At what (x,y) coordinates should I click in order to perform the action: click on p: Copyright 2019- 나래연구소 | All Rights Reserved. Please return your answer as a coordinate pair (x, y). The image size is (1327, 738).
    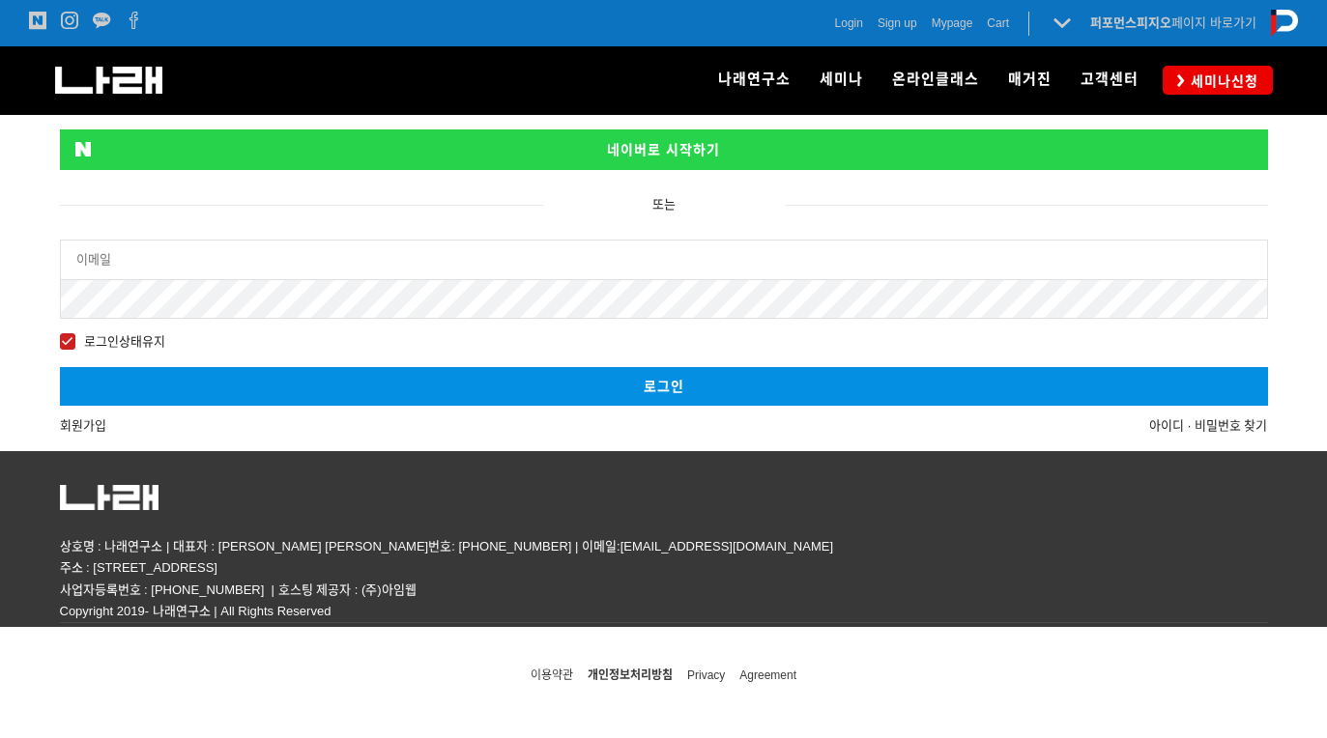
    Looking at the image, I should click on (664, 612).